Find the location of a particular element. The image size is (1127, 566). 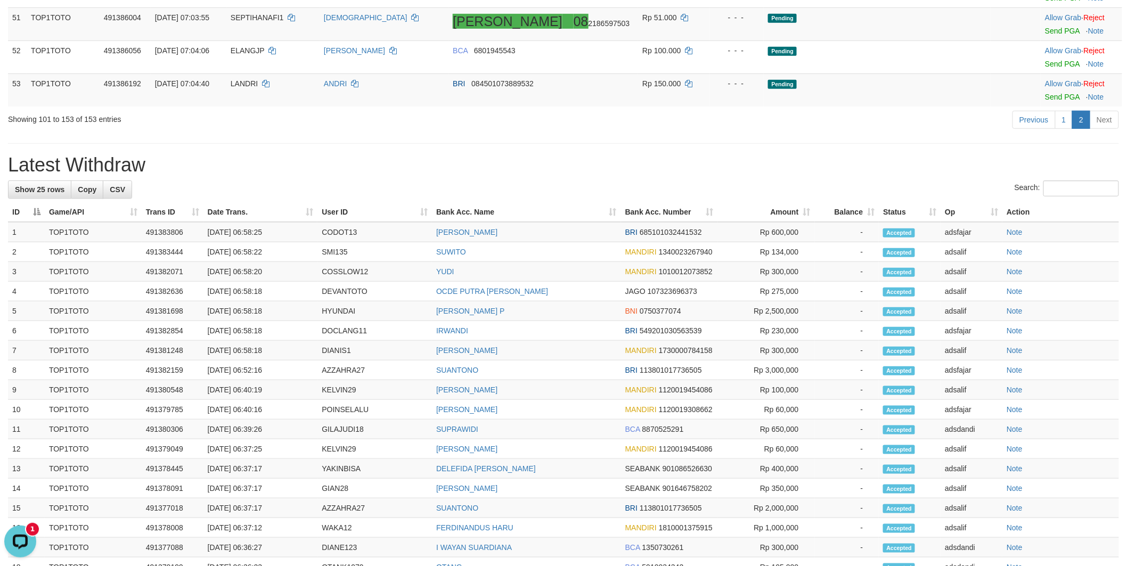

td: 491378008 is located at coordinates (173, 528).